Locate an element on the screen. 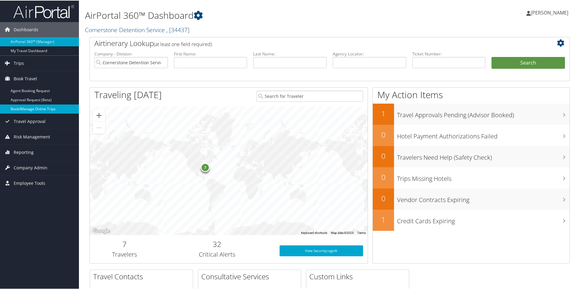  h3: Travelers Need Help (Safety Check) is located at coordinates (483, 156).